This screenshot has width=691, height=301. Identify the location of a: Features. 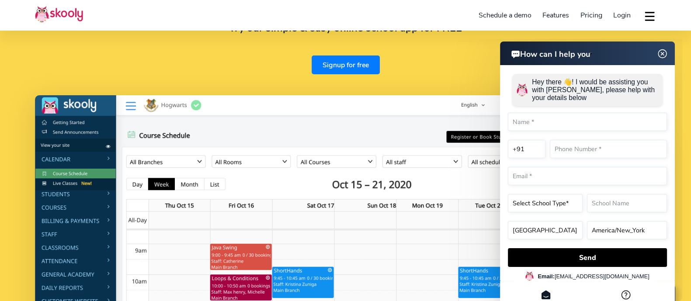
(555, 15).